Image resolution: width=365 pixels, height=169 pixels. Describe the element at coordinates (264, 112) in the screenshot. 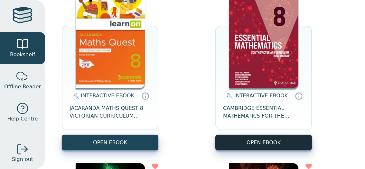

I see `span: CAMBRIDGE ESSENTIAL MATHEMATICS FOR THE VICTORIAN CURRICULUM YEAR 8 EBOOK 3E` at that location.